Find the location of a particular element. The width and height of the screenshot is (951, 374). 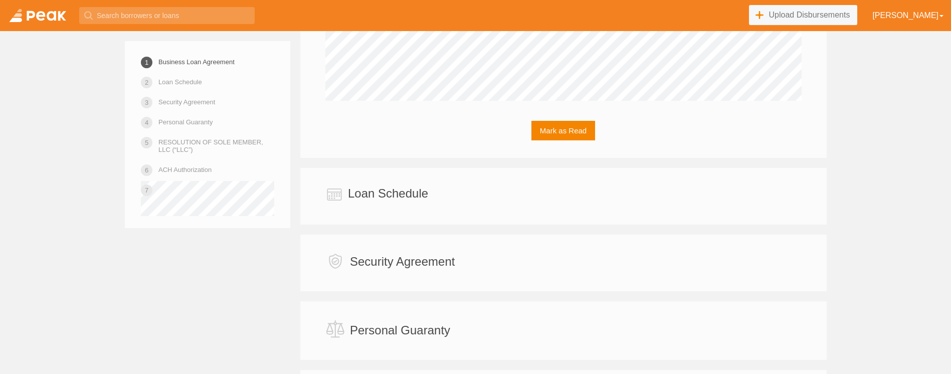

a: ACH Authorization is located at coordinates (185, 169).